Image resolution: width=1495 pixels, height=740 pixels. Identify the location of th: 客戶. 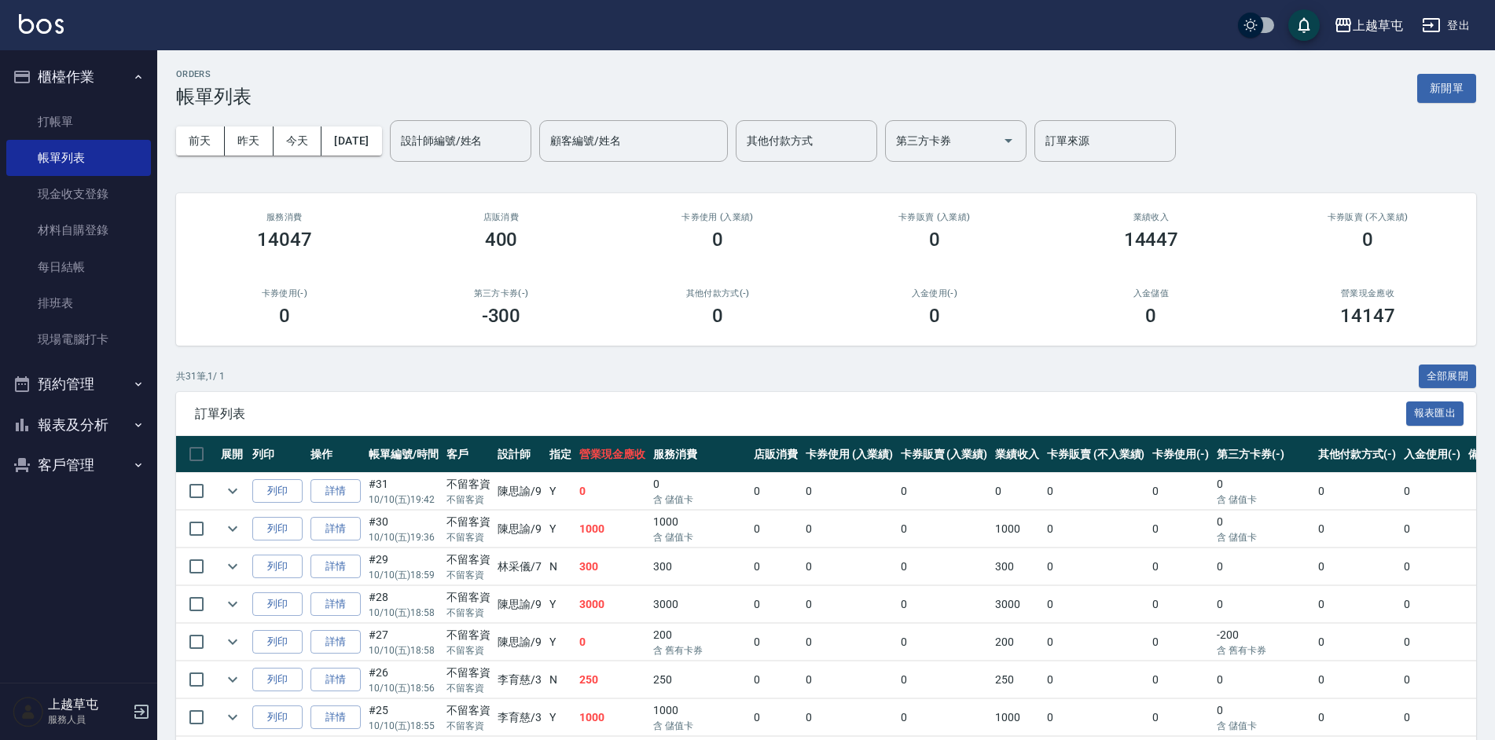
(468, 454).